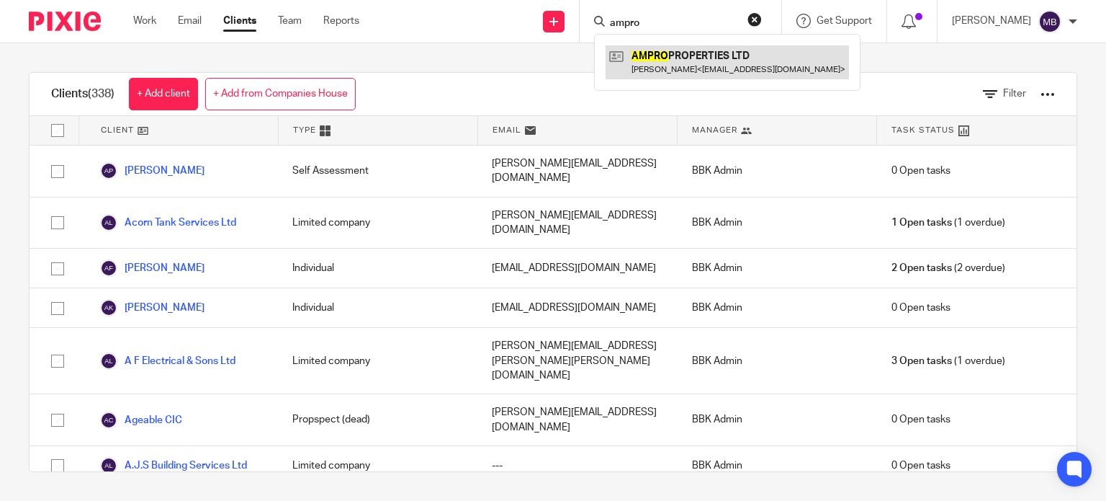 This screenshot has height=501, width=1106. What do you see at coordinates (715, 130) in the screenshot?
I see `span: Manager` at bounding box center [715, 130].